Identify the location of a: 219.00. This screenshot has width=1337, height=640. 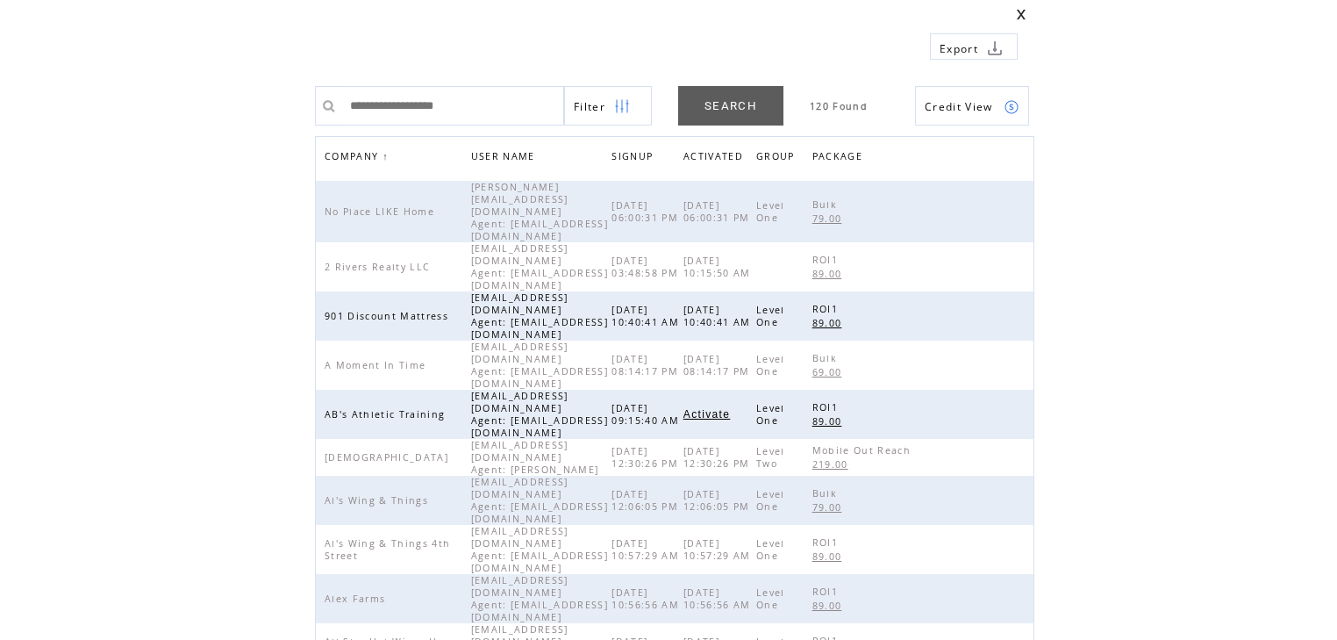
(835, 463).